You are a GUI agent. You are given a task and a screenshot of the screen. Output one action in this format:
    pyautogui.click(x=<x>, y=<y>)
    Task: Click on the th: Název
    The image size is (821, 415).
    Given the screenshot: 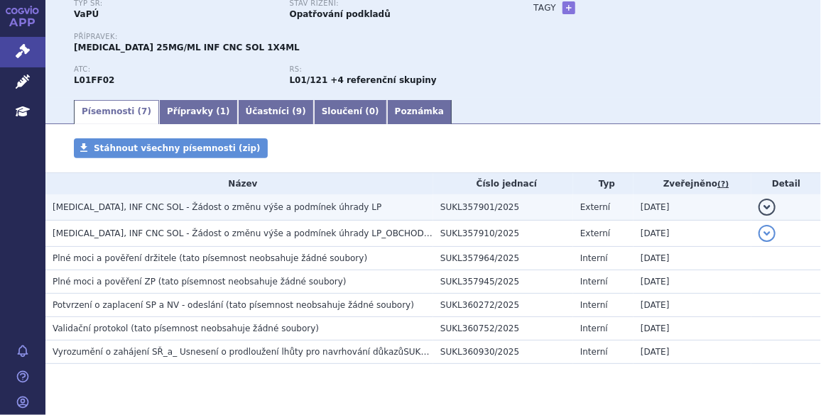 What is the action you would take?
    pyautogui.click(x=239, y=184)
    